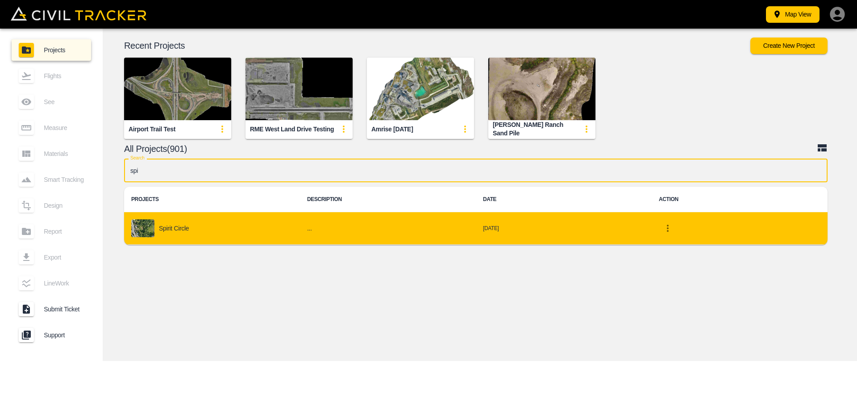 The height and width of the screenshot is (407, 857). Describe the element at coordinates (421, 89) in the screenshot. I see `img: Amrise Sep 2025` at that location.